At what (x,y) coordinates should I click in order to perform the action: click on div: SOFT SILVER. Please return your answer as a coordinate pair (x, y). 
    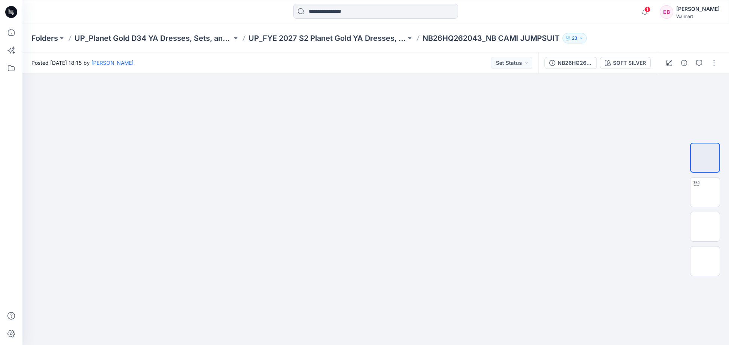
    Looking at the image, I should click on (629, 63).